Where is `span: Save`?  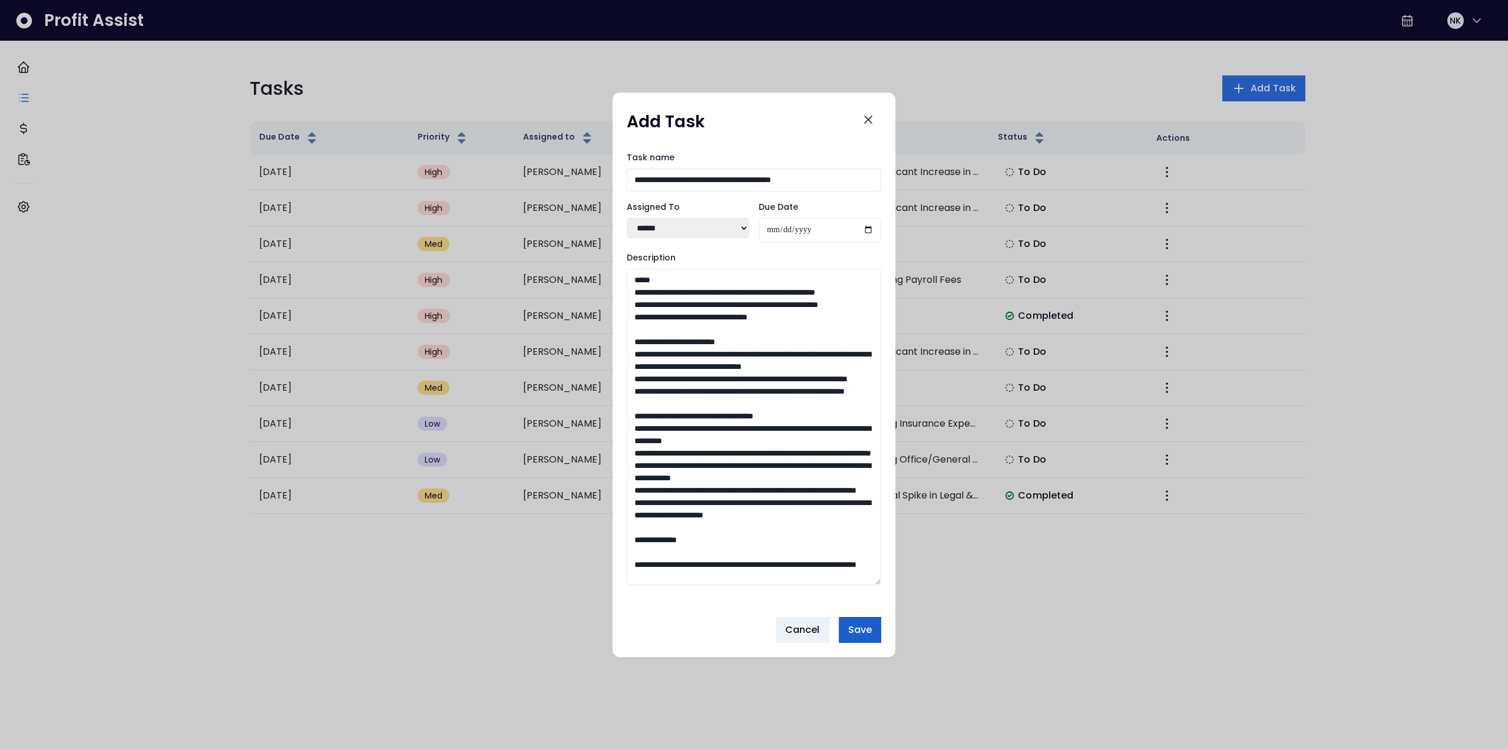 span: Save is located at coordinates (860, 630).